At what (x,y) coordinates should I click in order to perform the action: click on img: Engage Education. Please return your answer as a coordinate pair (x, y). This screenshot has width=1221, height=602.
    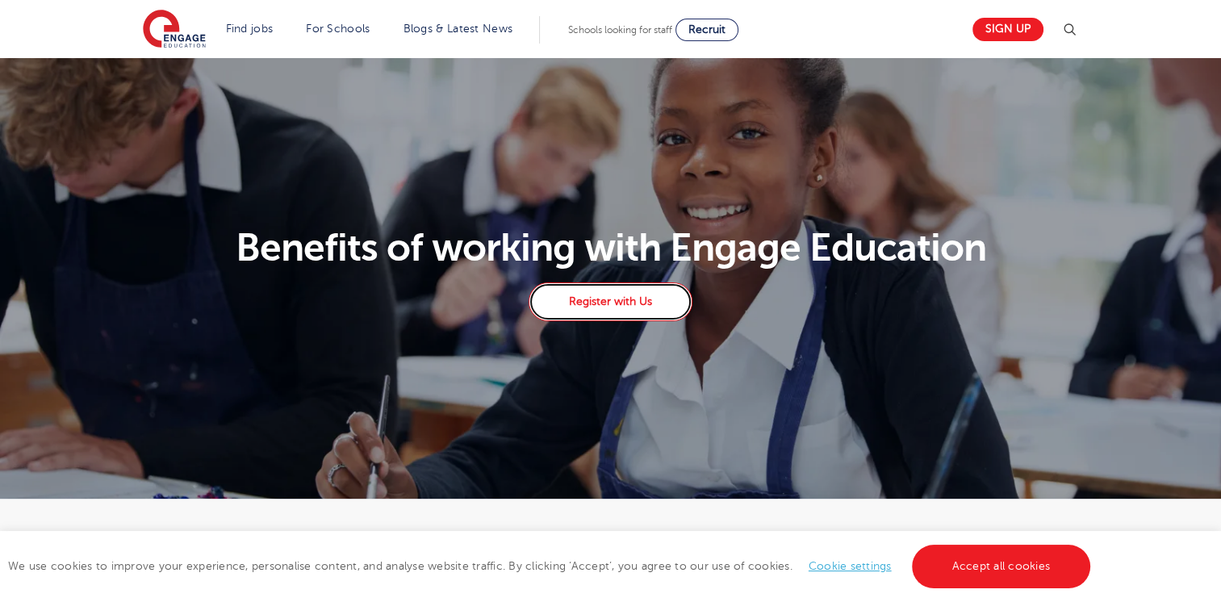
    Looking at the image, I should click on (174, 30).